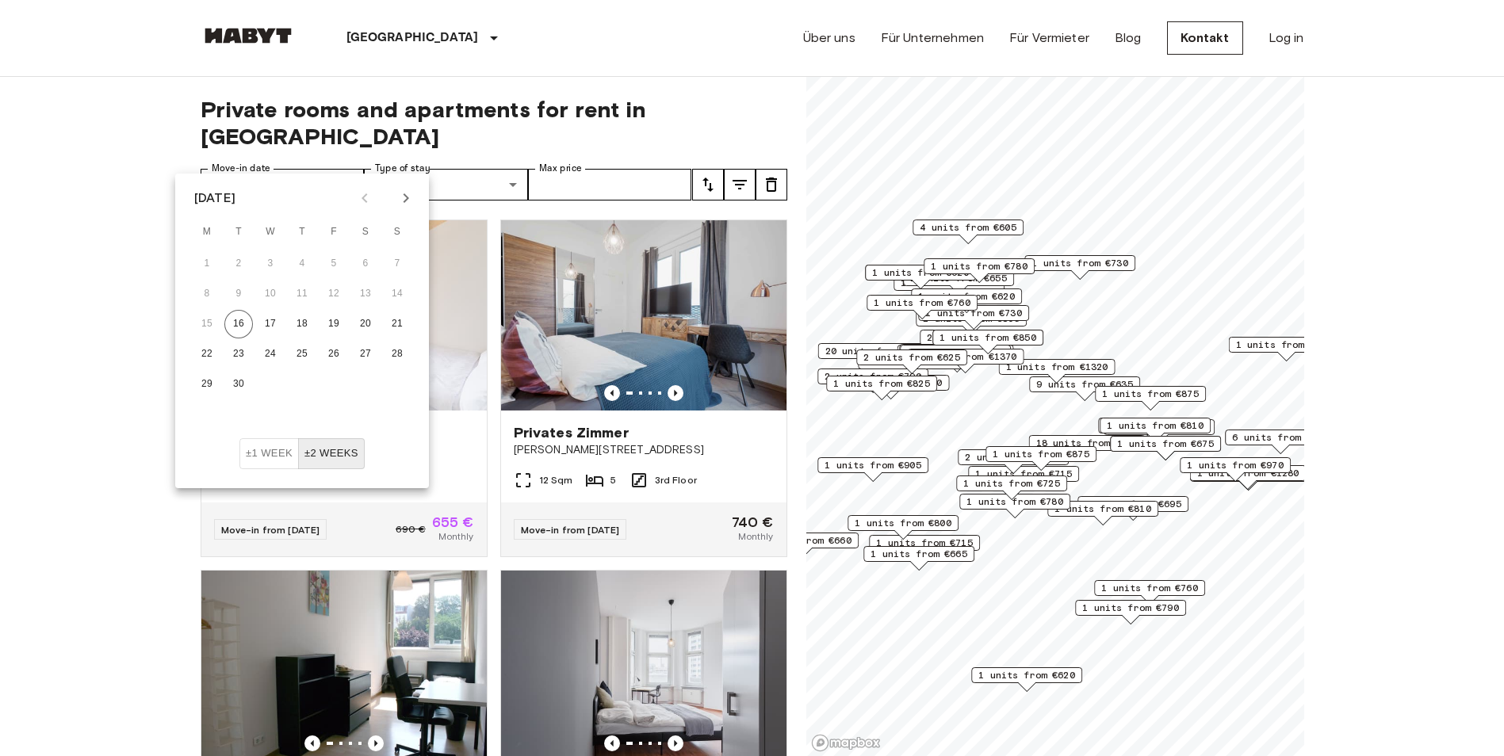 The width and height of the screenshot is (1504, 756). What do you see at coordinates (365, 354) in the screenshot?
I see `button: 27` at bounding box center [365, 354].